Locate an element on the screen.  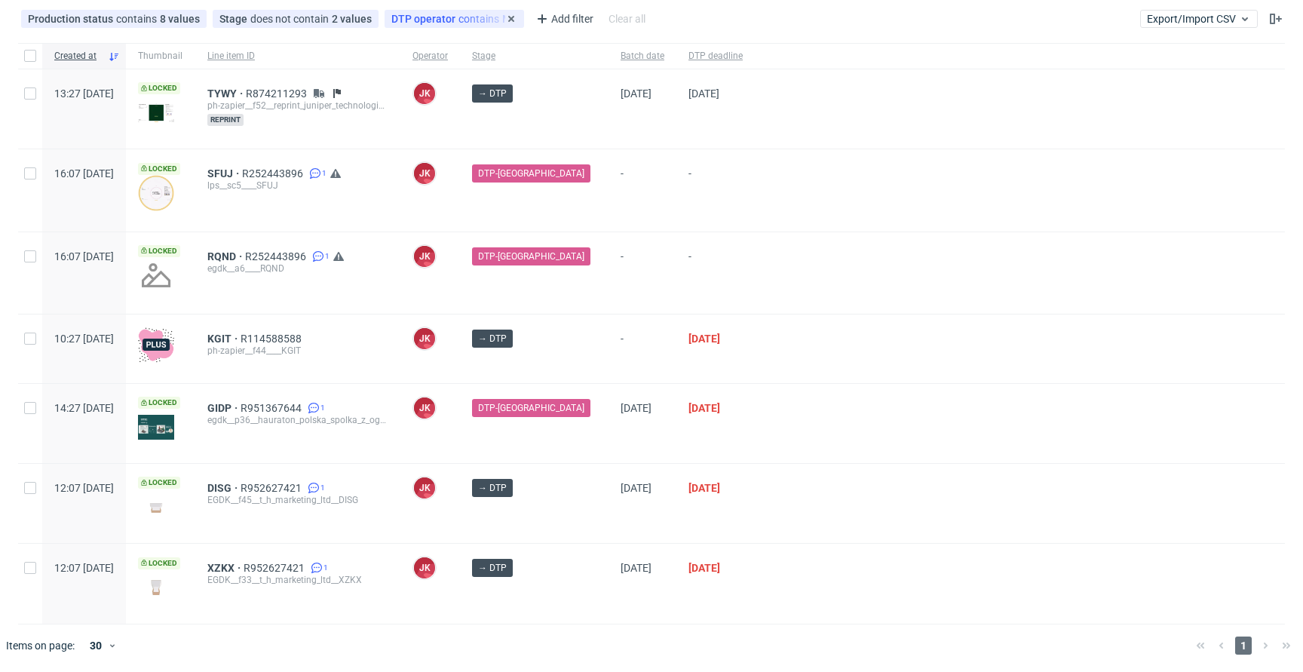
a: R951367644 is located at coordinates (272, 408).